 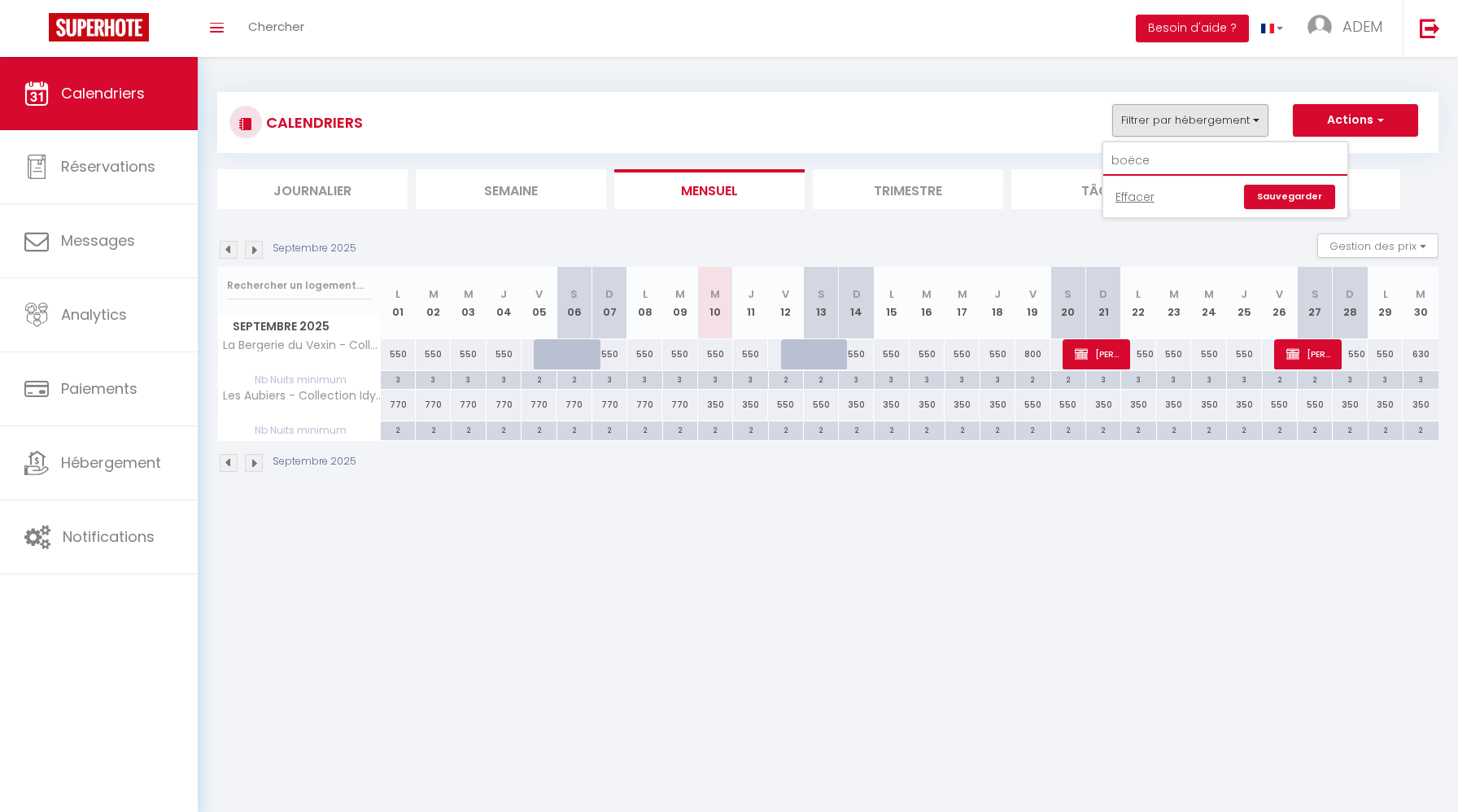 I want to click on span: Les Aubiers - Collection Idylliq, so click(x=302, y=395).